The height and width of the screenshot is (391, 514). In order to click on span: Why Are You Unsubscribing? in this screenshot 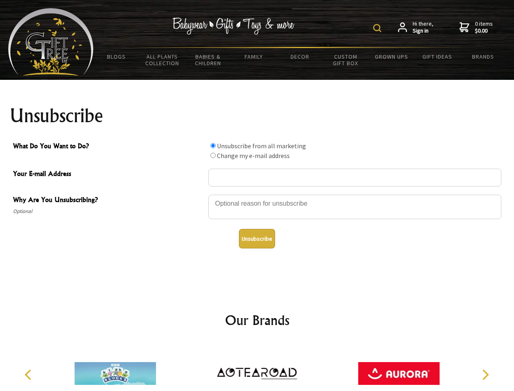, I will do `click(109, 200)`.